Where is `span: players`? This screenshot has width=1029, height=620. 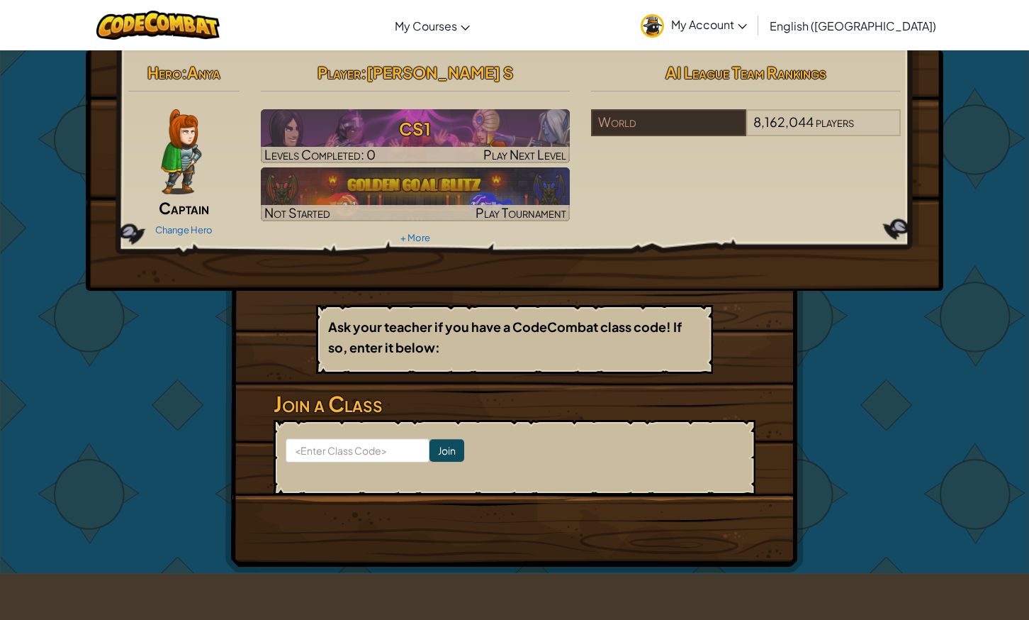
span: players is located at coordinates (835, 121).